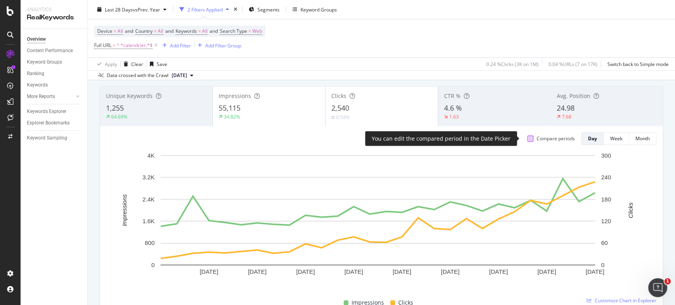  I want to click on img: Equal, so click(333, 117).